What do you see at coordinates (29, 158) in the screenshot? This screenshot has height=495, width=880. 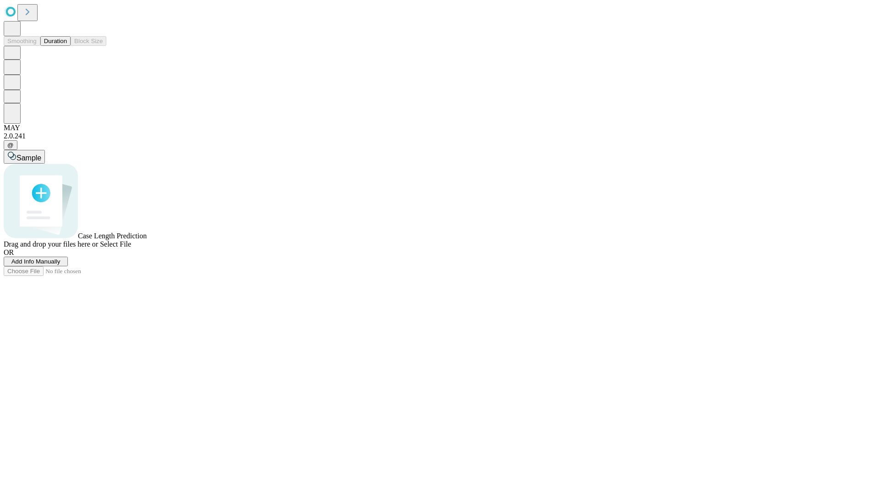 I see `span: Sample` at bounding box center [29, 158].